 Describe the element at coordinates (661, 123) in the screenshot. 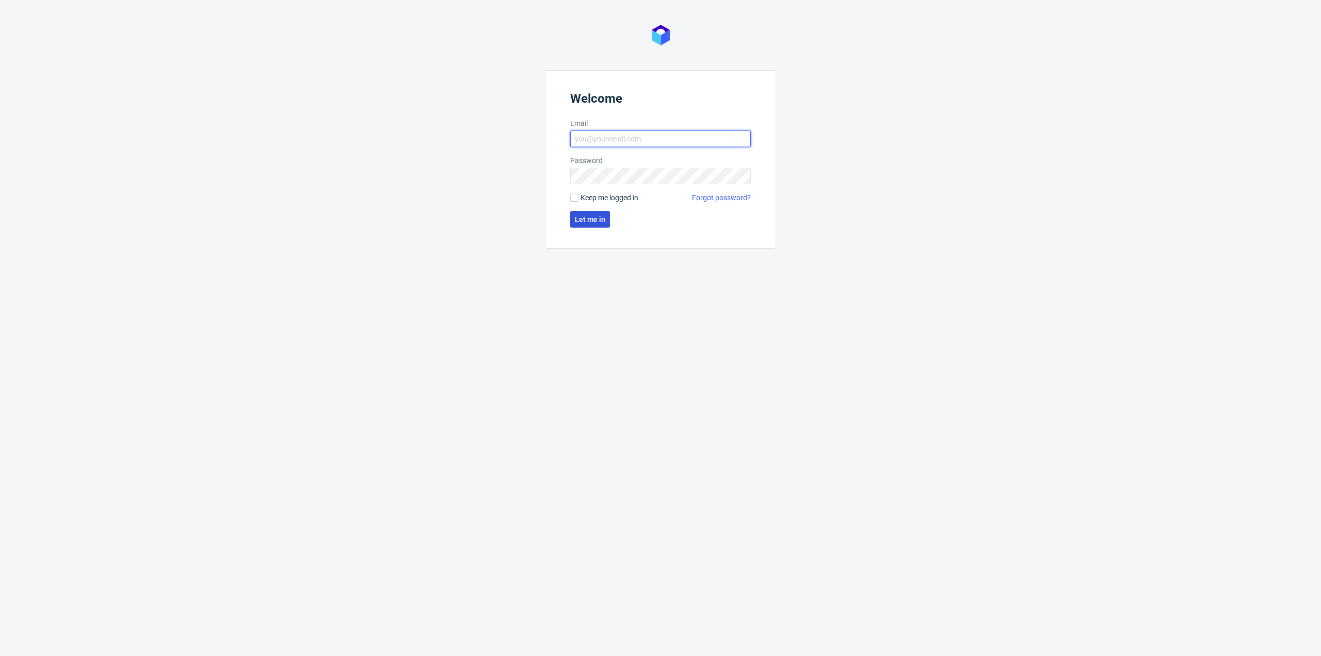

I see `label: Email` at that location.